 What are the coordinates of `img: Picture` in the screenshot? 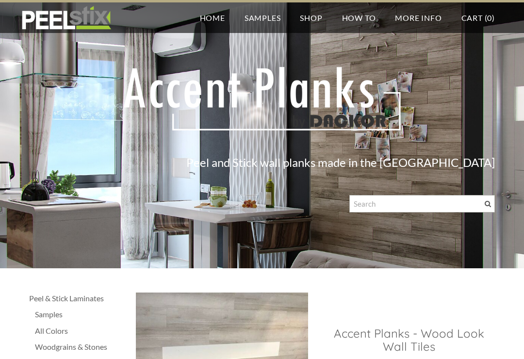 It's located at (262, 98).